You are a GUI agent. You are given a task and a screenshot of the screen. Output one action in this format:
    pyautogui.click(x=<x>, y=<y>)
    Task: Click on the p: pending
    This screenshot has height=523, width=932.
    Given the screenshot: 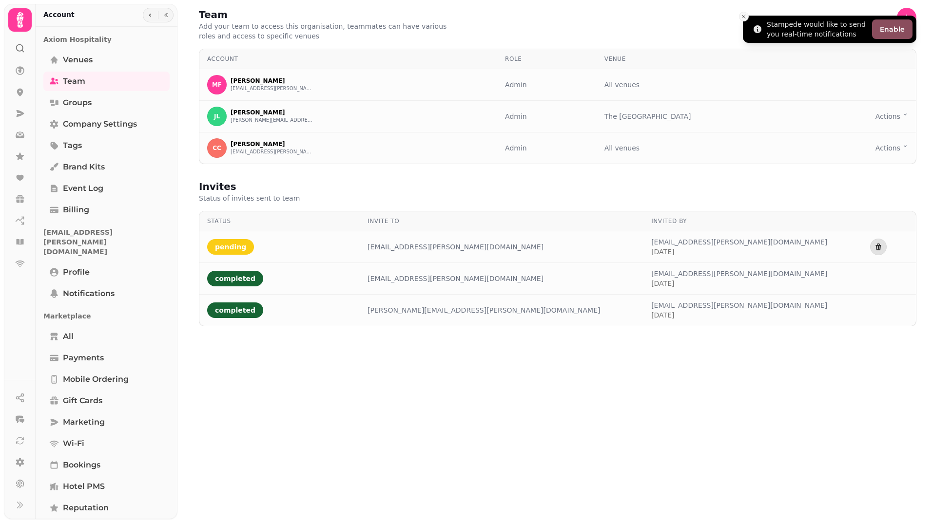 What is the action you would take?
    pyautogui.click(x=230, y=247)
    